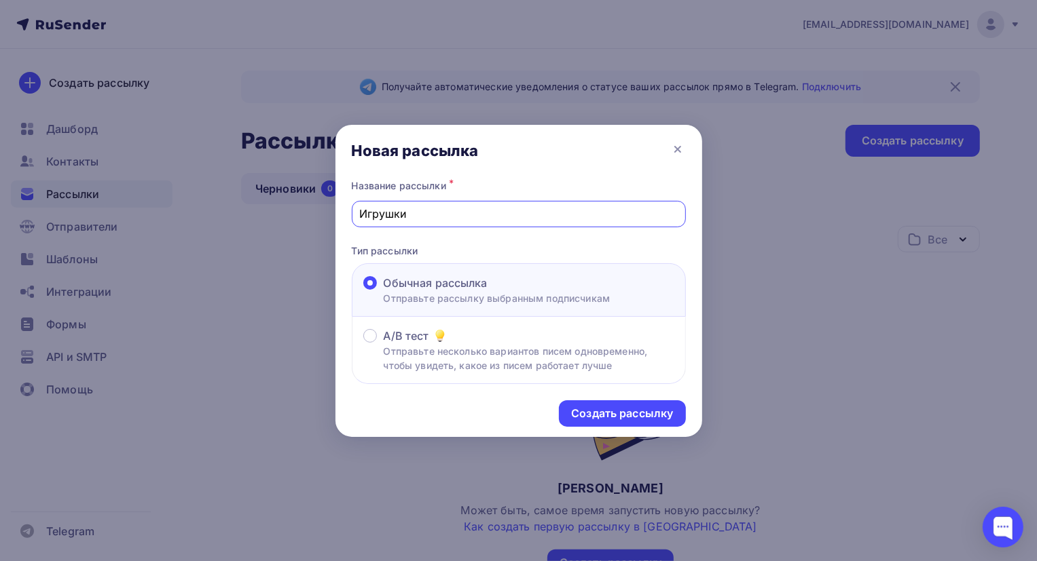 The width and height of the screenshot is (1037, 561). Describe the element at coordinates (529, 358) in the screenshot. I see `p: Отправьте несколько вариантов писем одновременно, чтобы увидеть, какое из писем работает лучше` at that location.